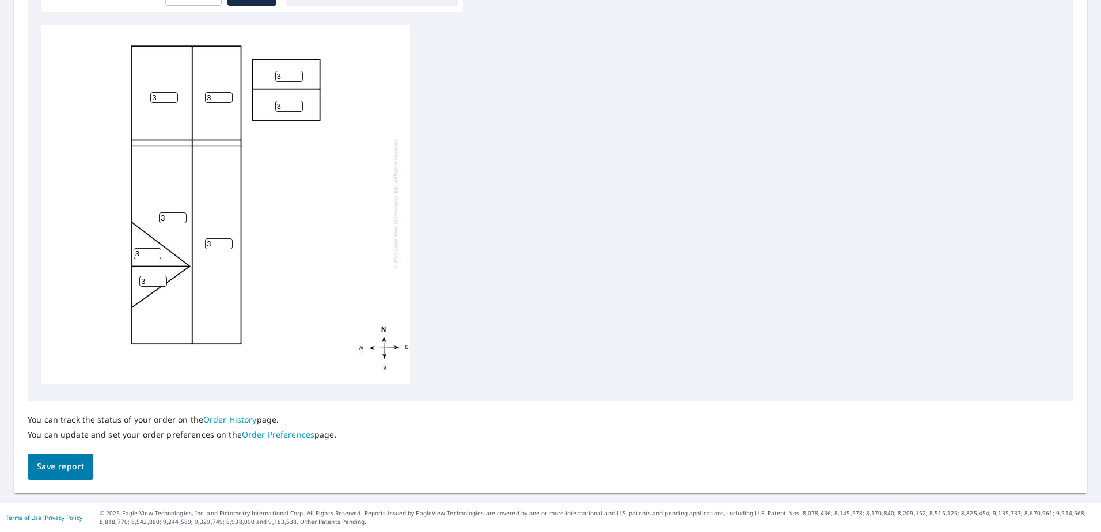 The width and height of the screenshot is (1101, 532). I want to click on a: Order Preferences, so click(278, 434).